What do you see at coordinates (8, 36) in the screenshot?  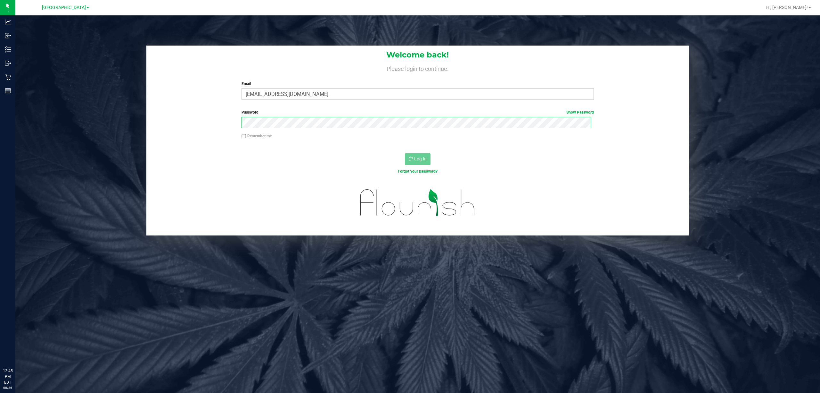 I see `inline-svg: Inbound` at bounding box center [8, 36].